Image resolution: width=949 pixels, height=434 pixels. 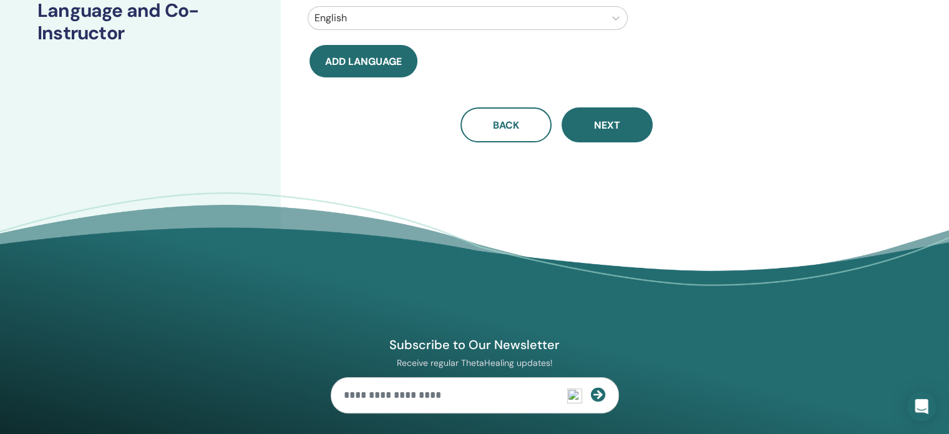 What do you see at coordinates (475, 344) in the screenshot?
I see `h4: Subscribe to Our Newsletter` at bounding box center [475, 344].